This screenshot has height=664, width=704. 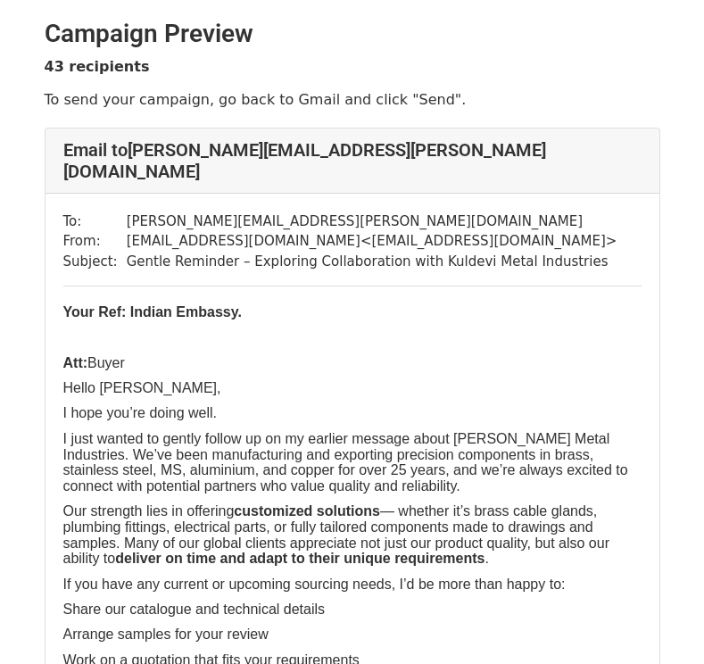 I want to click on td: Gentle Reminder – Exploring Collaboration with Kuldevi Metal Industries, so click(x=372, y=262).